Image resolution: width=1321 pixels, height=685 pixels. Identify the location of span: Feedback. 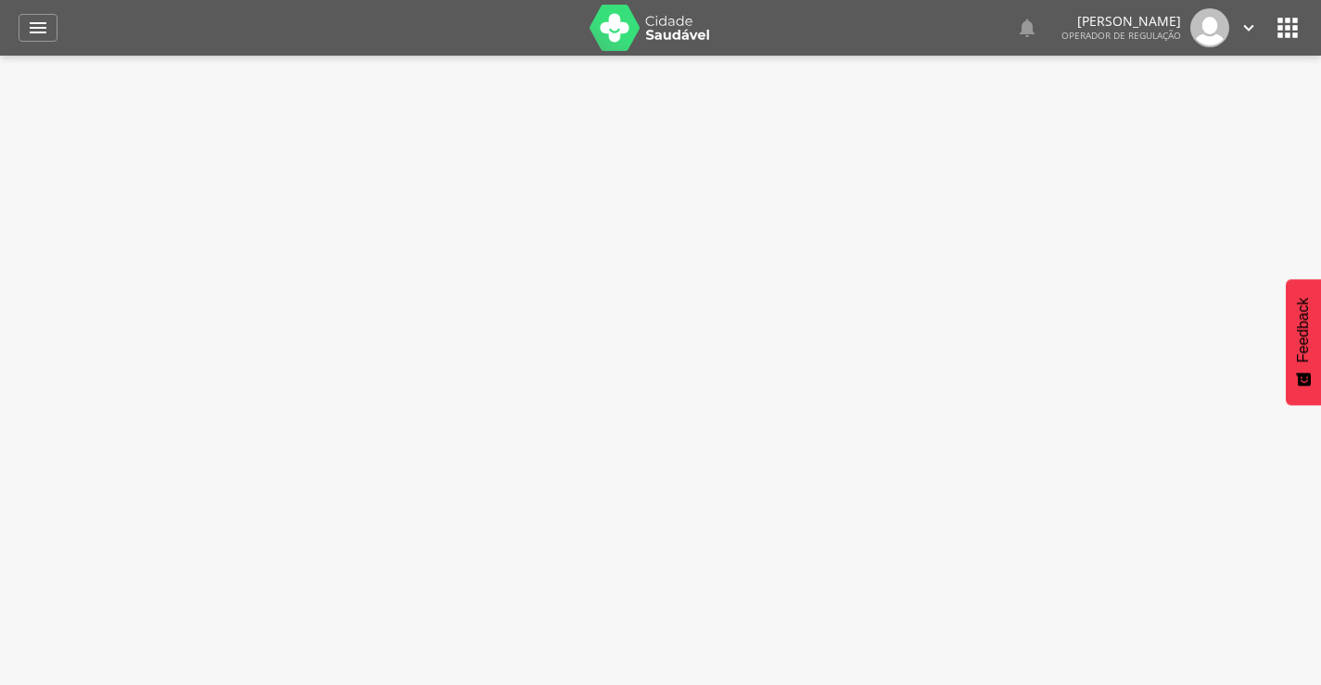
(1303, 330).